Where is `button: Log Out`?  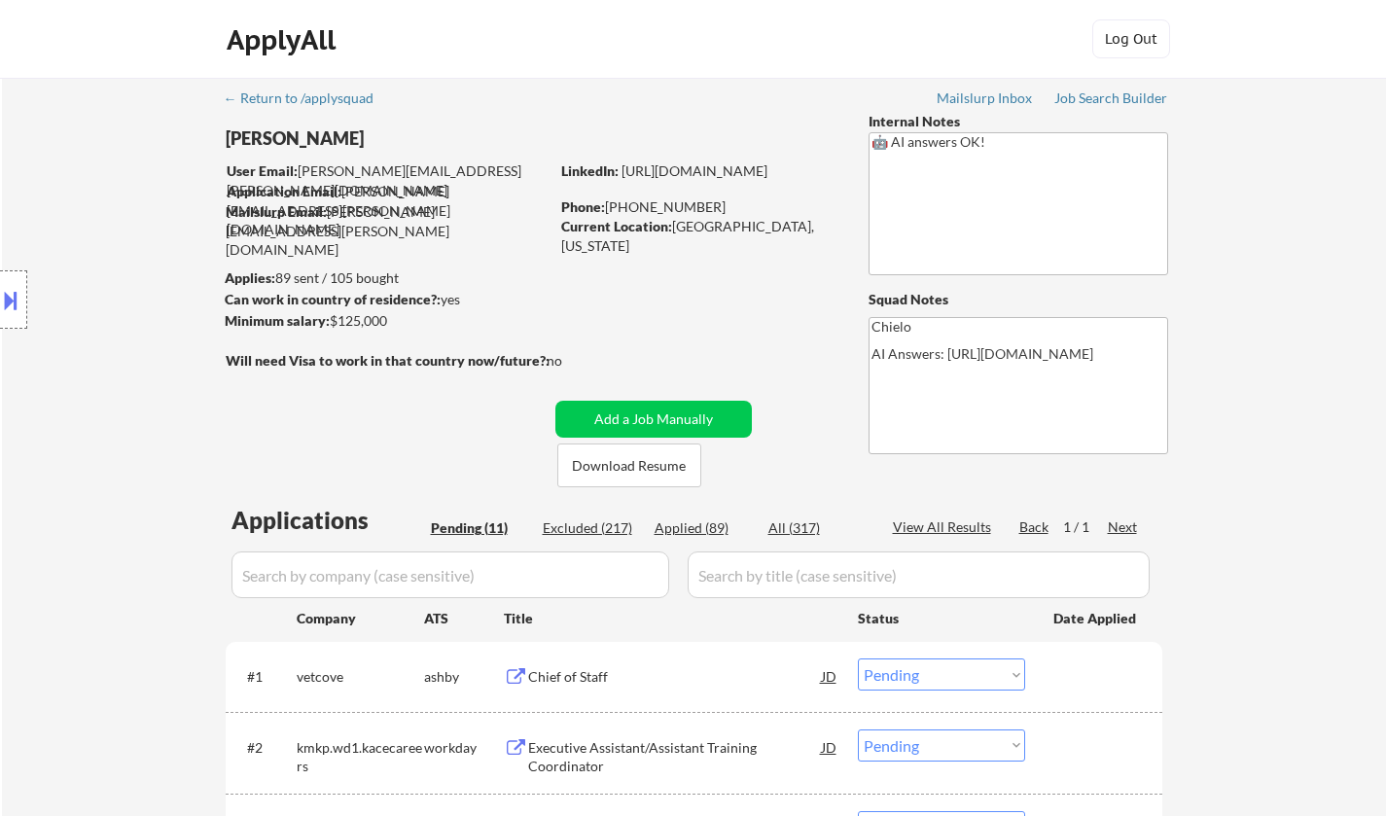 button: Log Out is located at coordinates (1131, 39).